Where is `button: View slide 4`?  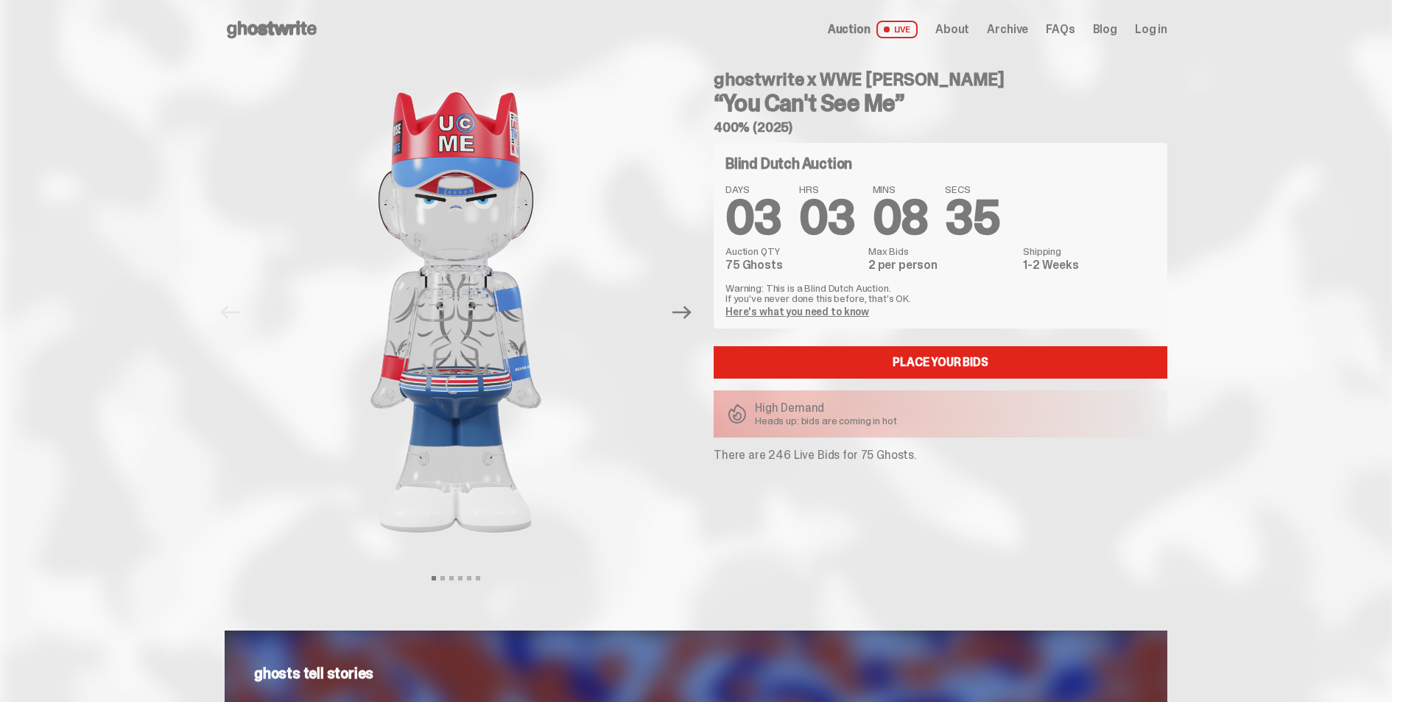 button: View slide 4 is located at coordinates (460, 578).